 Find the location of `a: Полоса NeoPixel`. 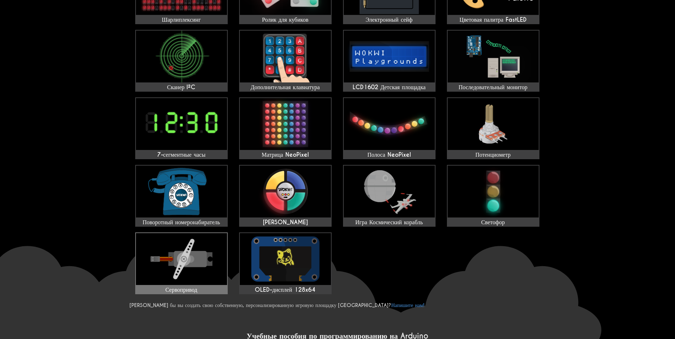

a: Полоса NeoPixel is located at coordinates (389, 128).